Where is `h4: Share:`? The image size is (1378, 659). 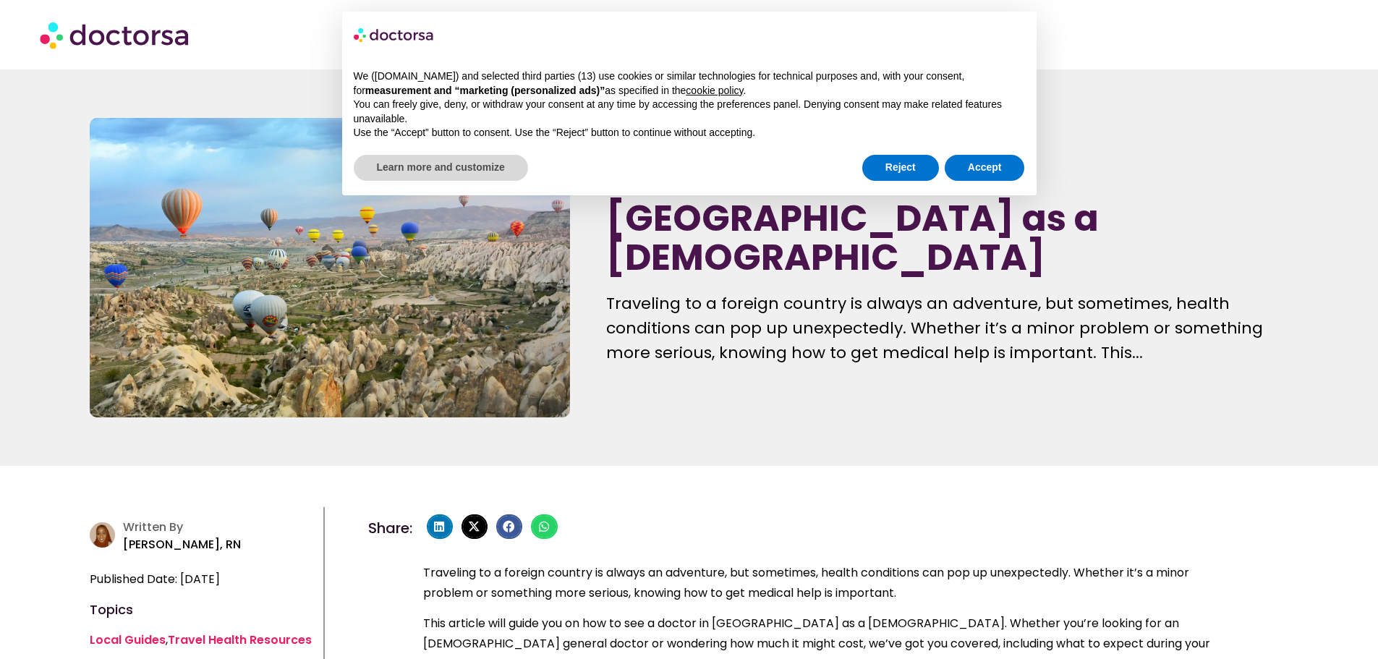
h4: Share: is located at coordinates (390, 528).